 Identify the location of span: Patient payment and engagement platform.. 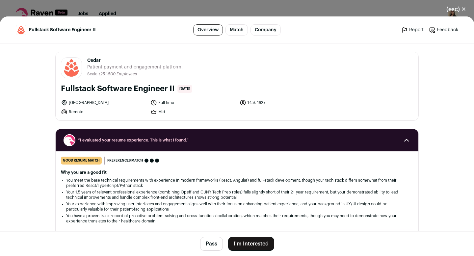
(135, 67).